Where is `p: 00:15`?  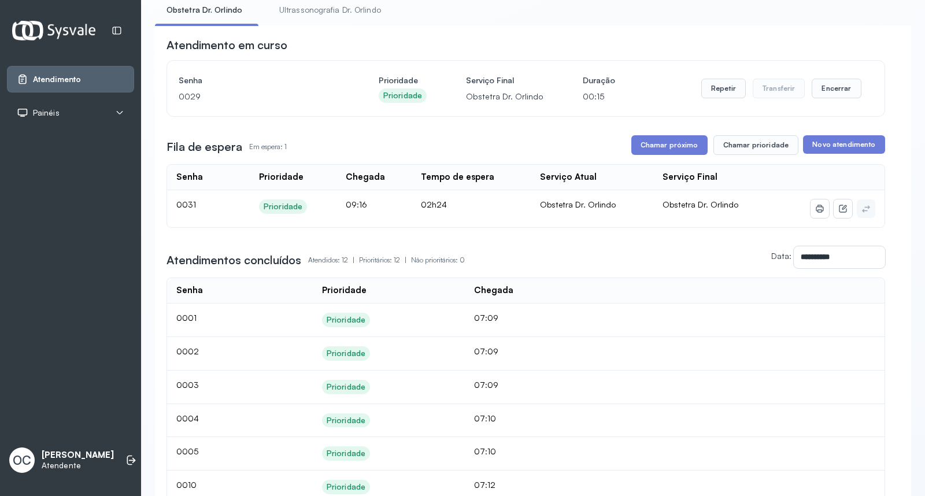
p: 00:15 is located at coordinates (599, 97).